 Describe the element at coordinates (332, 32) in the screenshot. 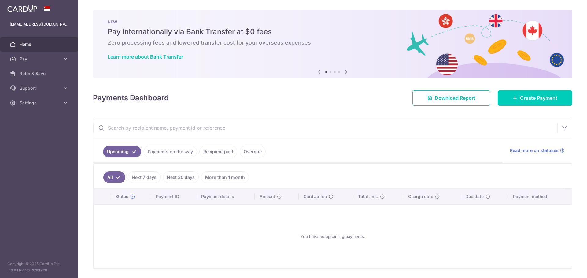

I see `h5: Pay internationally via Bank Transfer at $0 fees` at that location.